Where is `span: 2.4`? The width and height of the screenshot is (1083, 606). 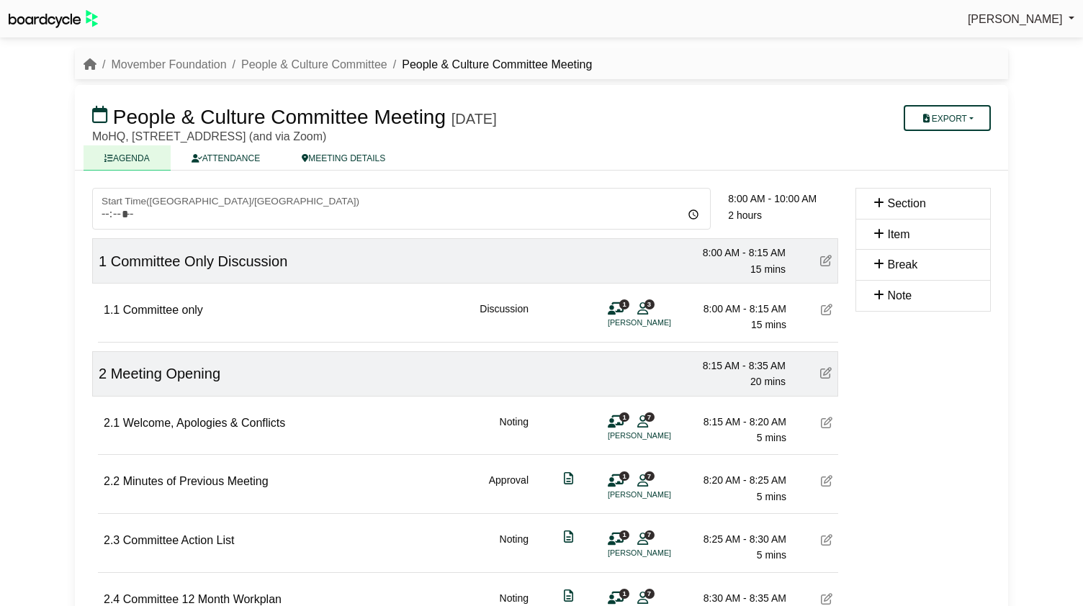
span: 2.4 is located at coordinates (112, 599).